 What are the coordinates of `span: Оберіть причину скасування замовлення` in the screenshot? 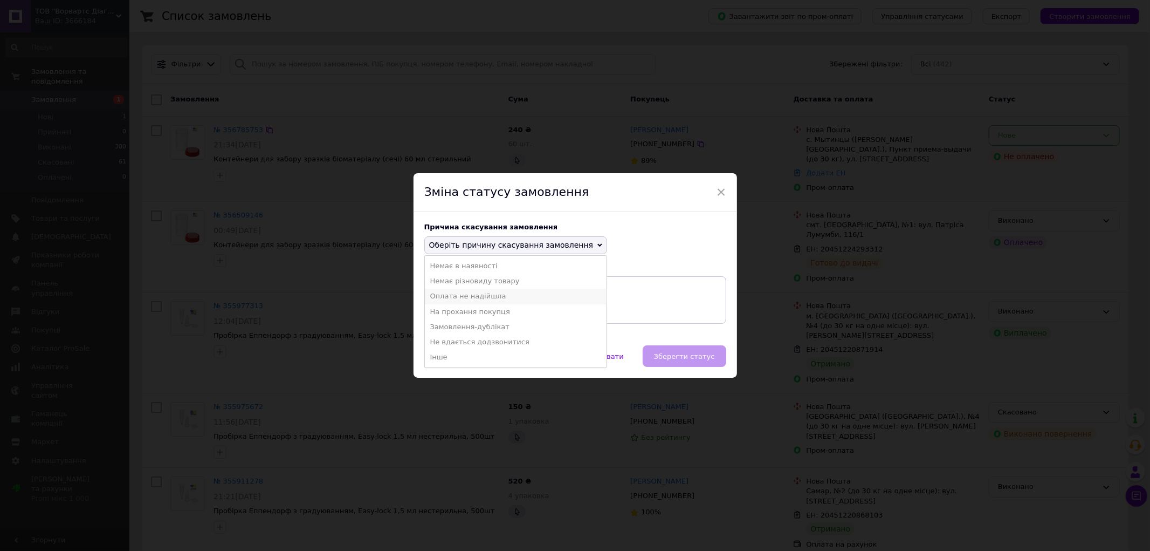 It's located at (511, 245).